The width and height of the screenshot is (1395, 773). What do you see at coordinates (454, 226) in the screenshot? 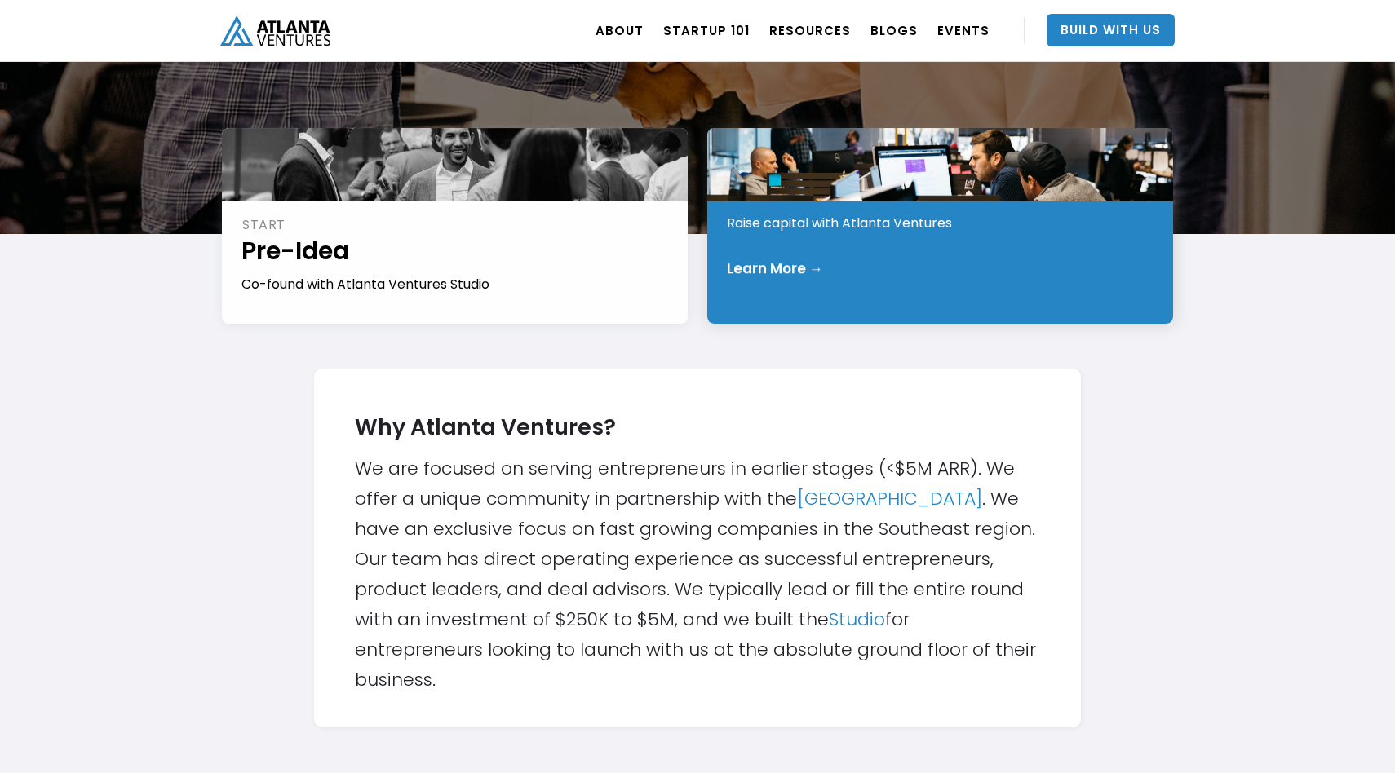
I see `a: STARTPre-IdeaCo-found with Atlanta Ventures Studio` at bounding box center [454, 226].